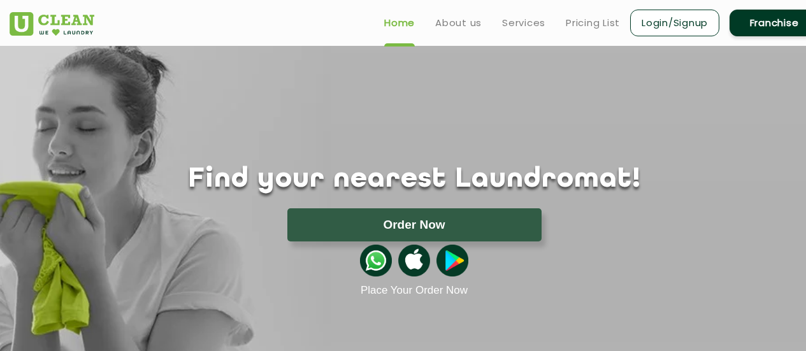 This screenshot has width=806, height=351. Describe the element at coordinates (593, 23) in the screenshot. I see `a: Pricing List` at that location.